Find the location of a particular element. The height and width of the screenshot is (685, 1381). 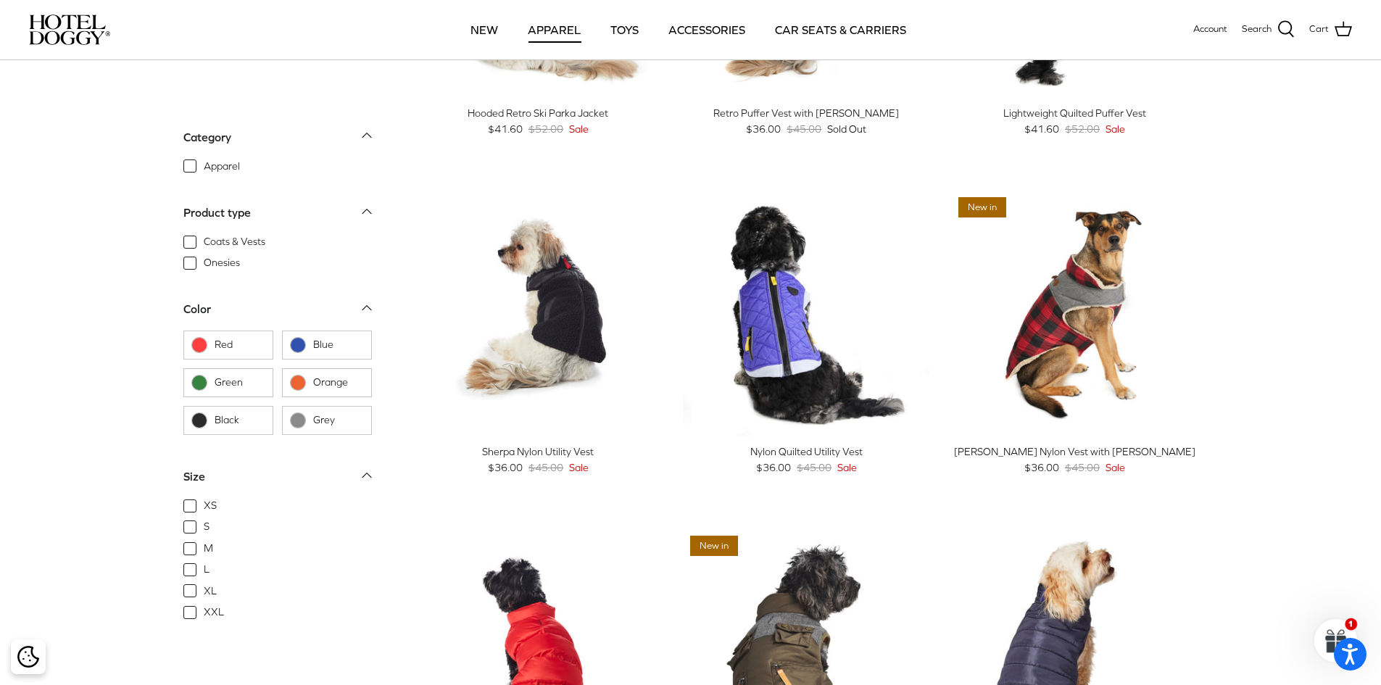

span: Onesies is located at coordinates (222, 263).